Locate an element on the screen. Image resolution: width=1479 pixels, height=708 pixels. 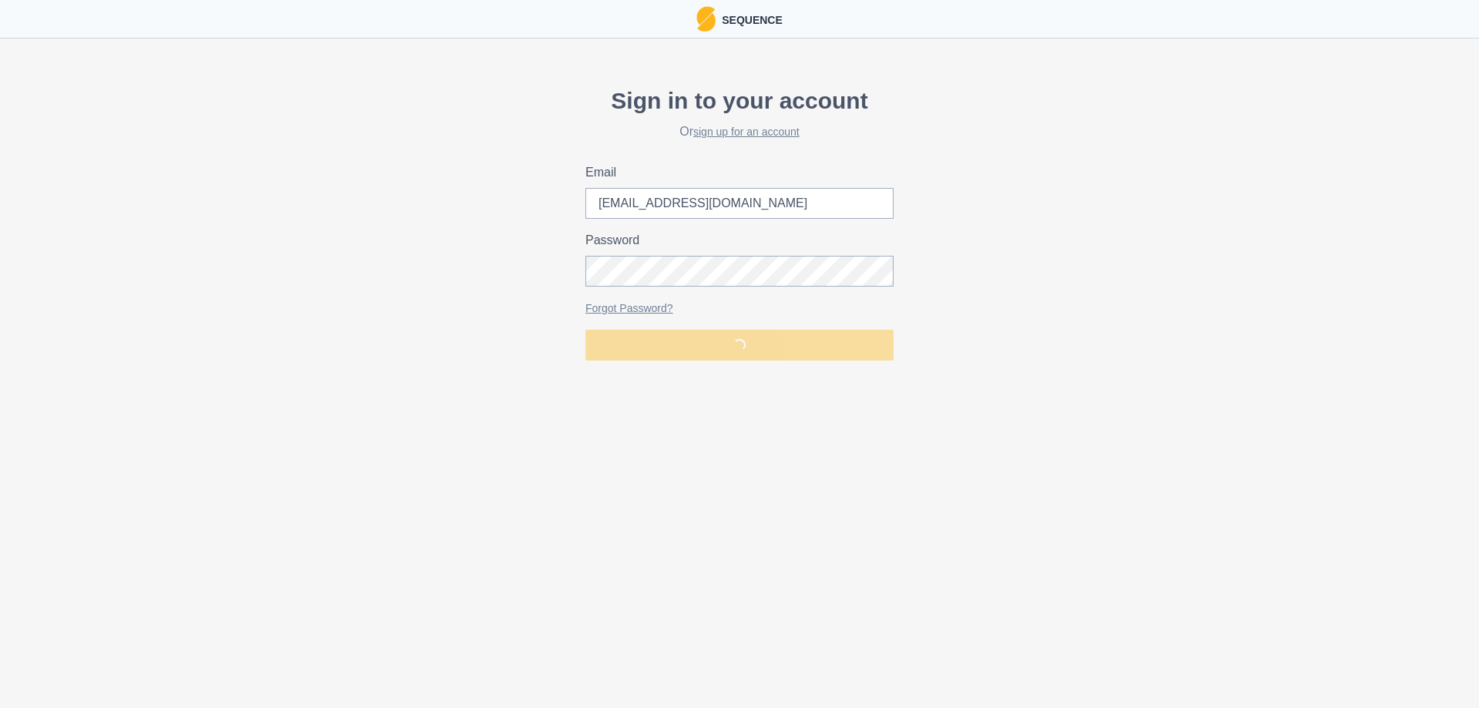
h2: Or is located at coordinates (740, 131).